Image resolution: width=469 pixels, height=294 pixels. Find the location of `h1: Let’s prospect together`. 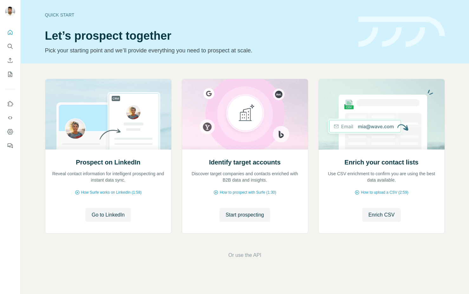

h1: Let’s prospect together is located at coordinates (198, 36).